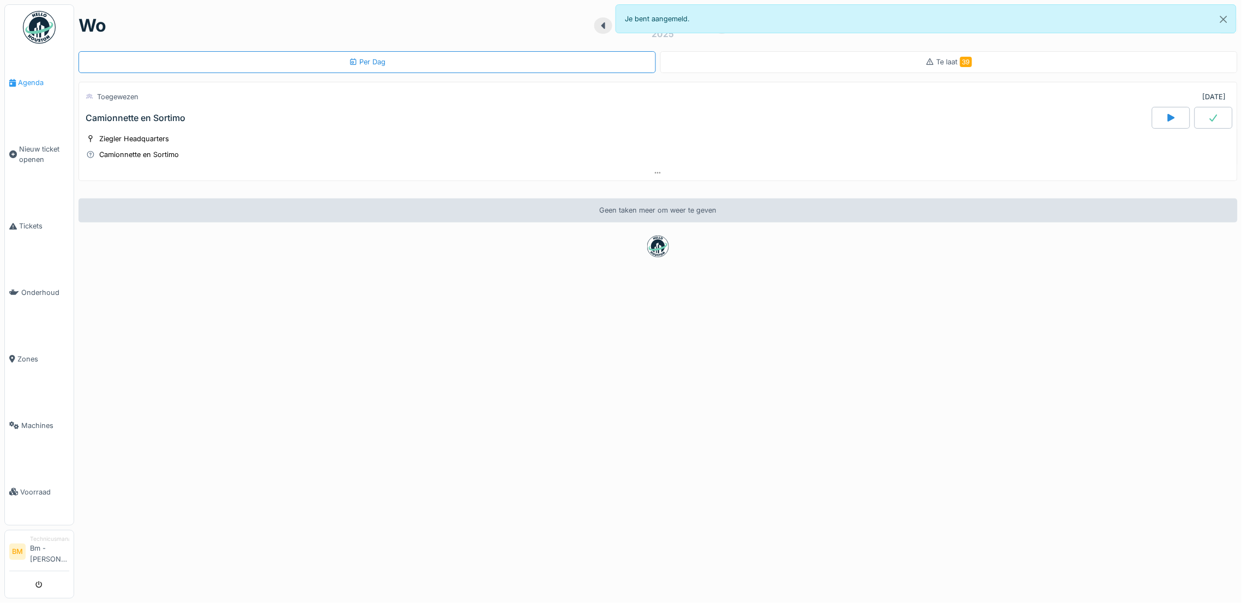  I want to click on img: badge-BVDL4wpA.svg, so click(658, 247).